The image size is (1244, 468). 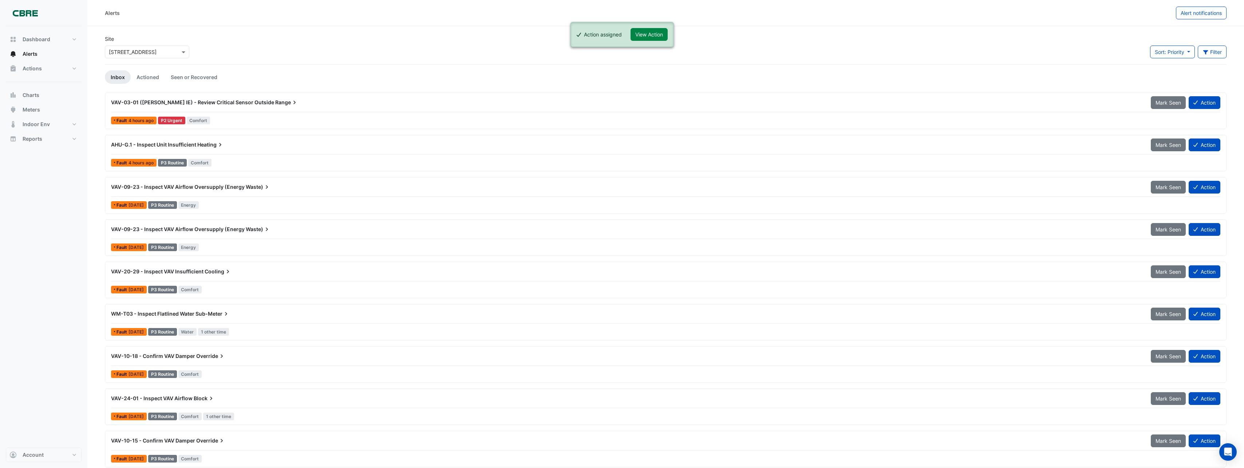 What do you see at coordinates (153, 355) in the screenshot?
I see `span: VAV-10-18 - Confirm VAV Damper` at bounding box center [153, 355].